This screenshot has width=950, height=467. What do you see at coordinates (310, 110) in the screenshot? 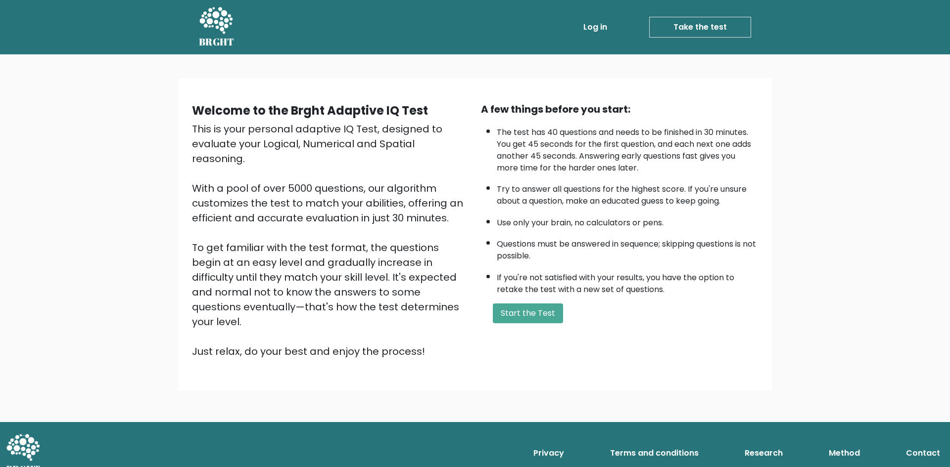
I see `b: Welcome to the Brght Adaptive IQ Test` at bounding box center [310, 110].